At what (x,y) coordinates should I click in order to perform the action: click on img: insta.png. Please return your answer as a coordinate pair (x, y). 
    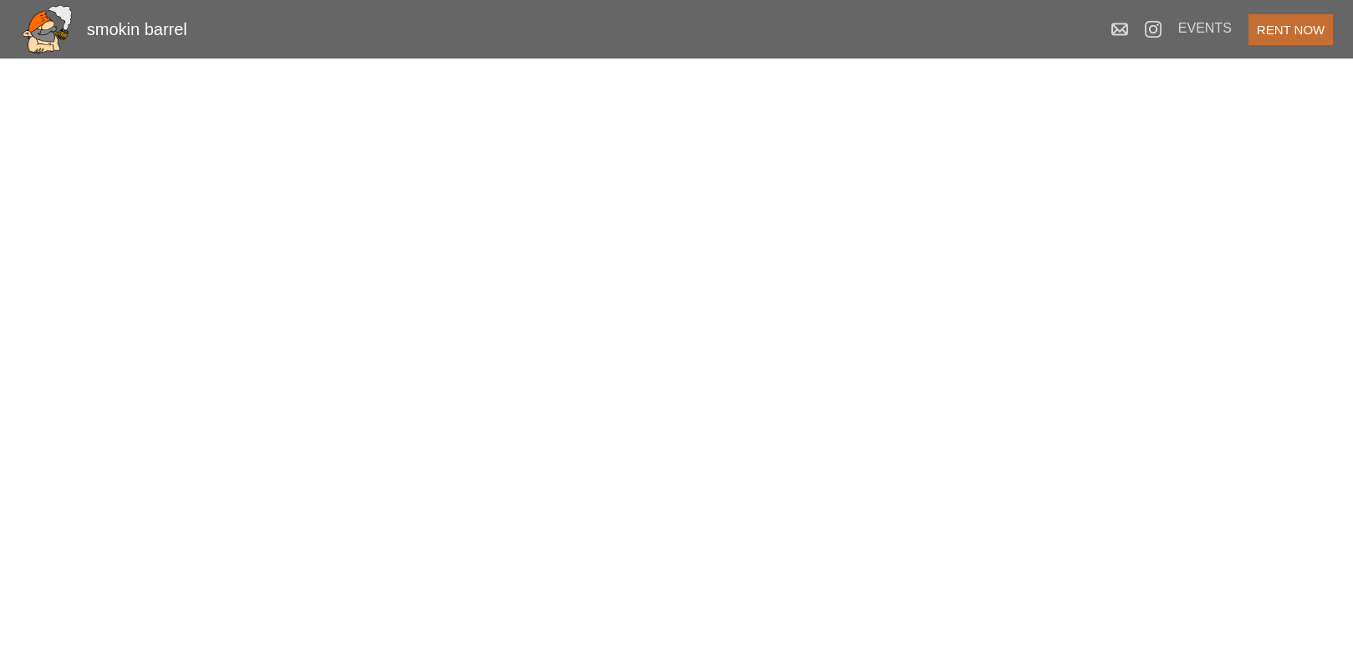
    Looking at the image, I should click on (1153, 29).